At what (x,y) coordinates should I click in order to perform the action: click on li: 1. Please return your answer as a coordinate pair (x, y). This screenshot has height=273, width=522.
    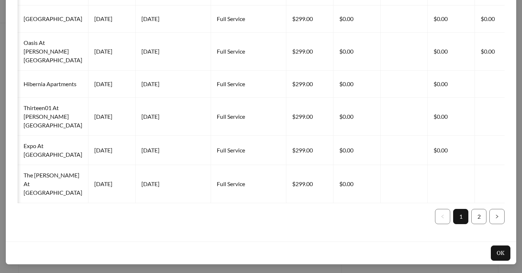
    Looking at the image, I should click on (461, 217).